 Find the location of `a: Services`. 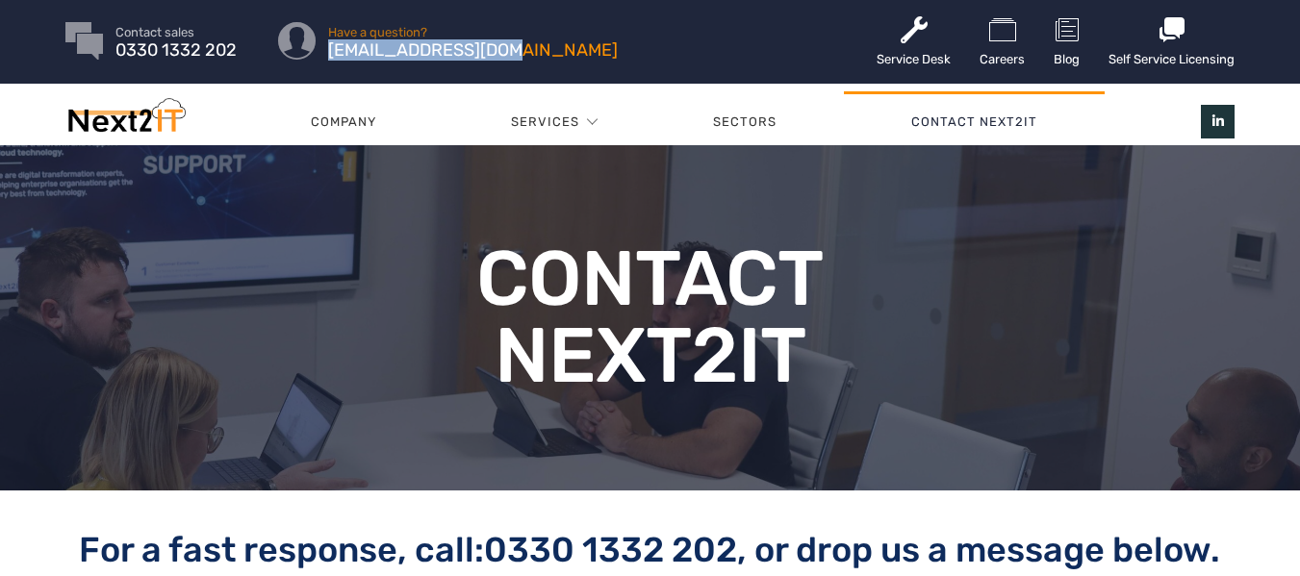

a: Services is located at coordinates (544, 122).